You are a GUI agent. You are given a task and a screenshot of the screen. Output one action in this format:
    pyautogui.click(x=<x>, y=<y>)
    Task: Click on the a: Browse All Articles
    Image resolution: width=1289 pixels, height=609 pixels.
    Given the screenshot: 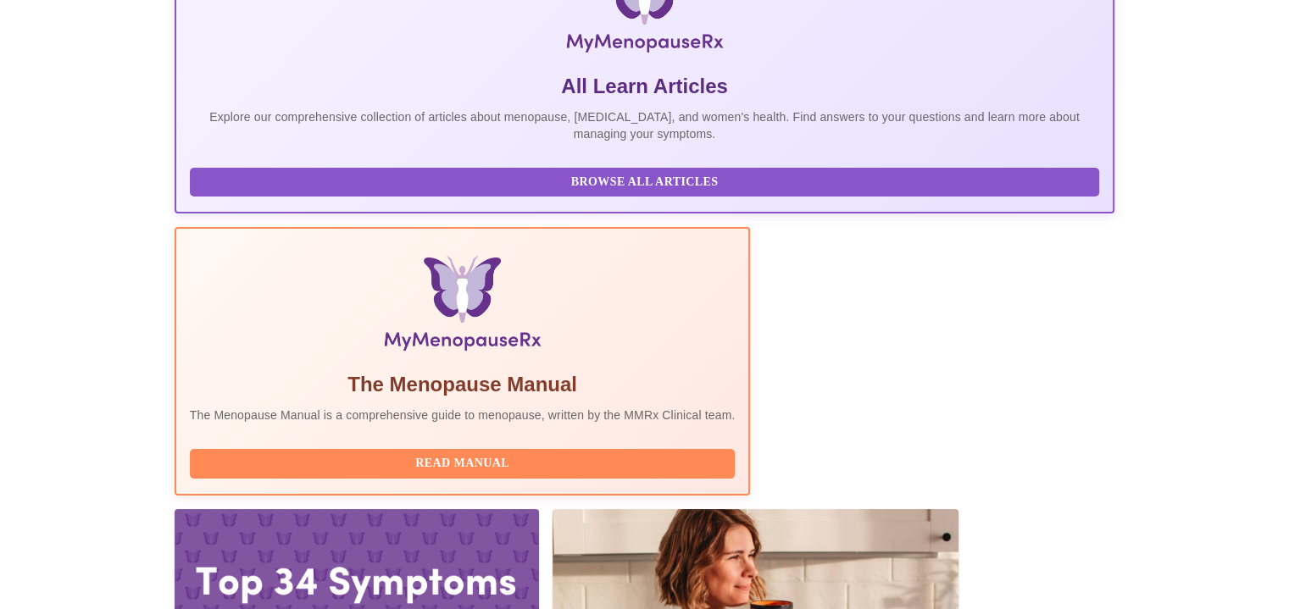 What is the action you would take?
    pyautogui.click(x=646, y=180)
    